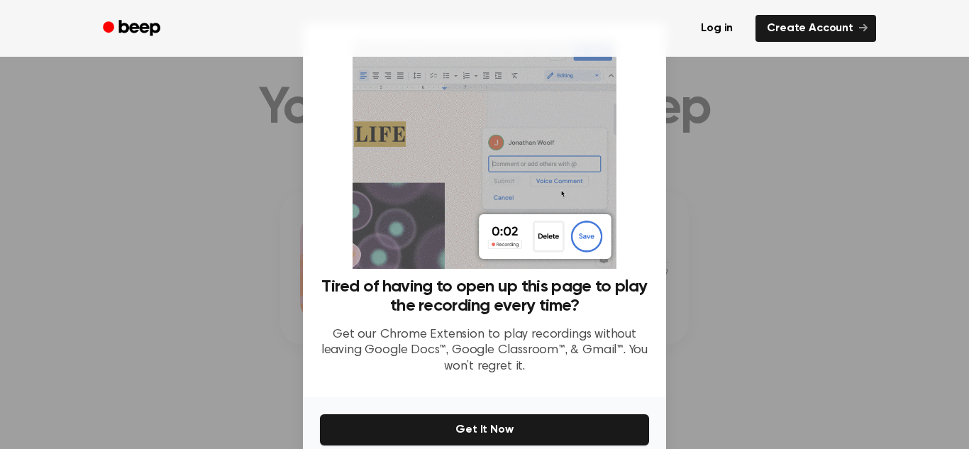 Image resolution: width=969 pixels, height=449 pixels. What do you see at coordinates (717, 28) in the screenshot?
I see `a: Log in` at bounding box center [717, 28].